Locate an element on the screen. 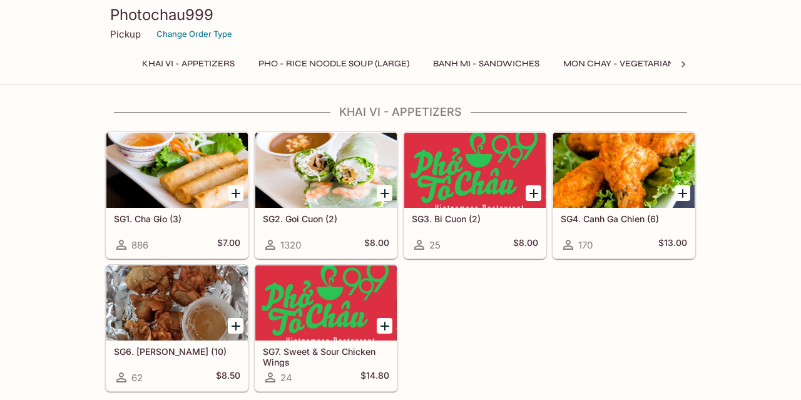  div: SG7. Sweet & Sour Chicken Wings is located at coordinates (326, 303).